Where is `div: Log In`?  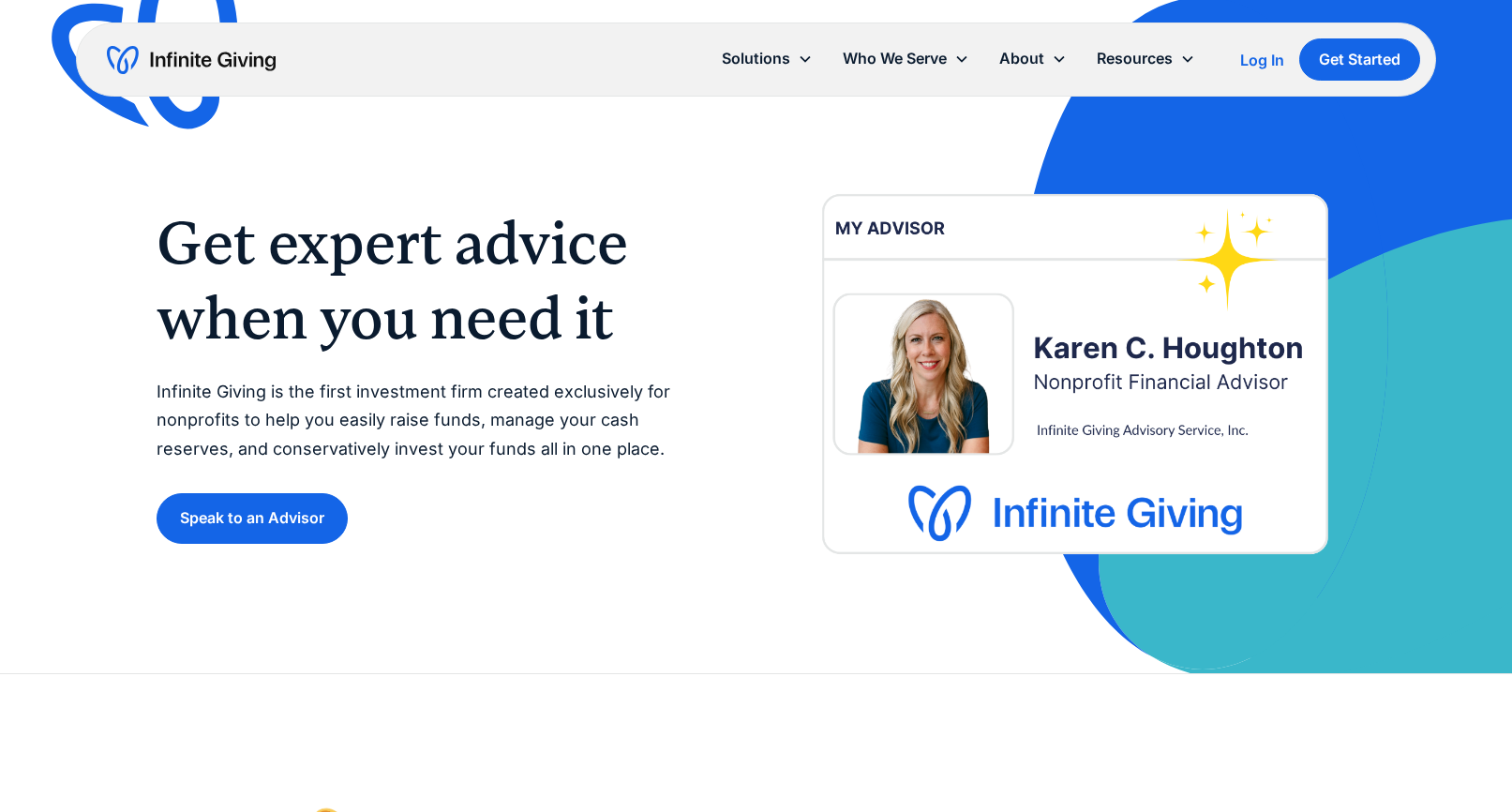 div: Log In is located at coordinates (1262, 60).